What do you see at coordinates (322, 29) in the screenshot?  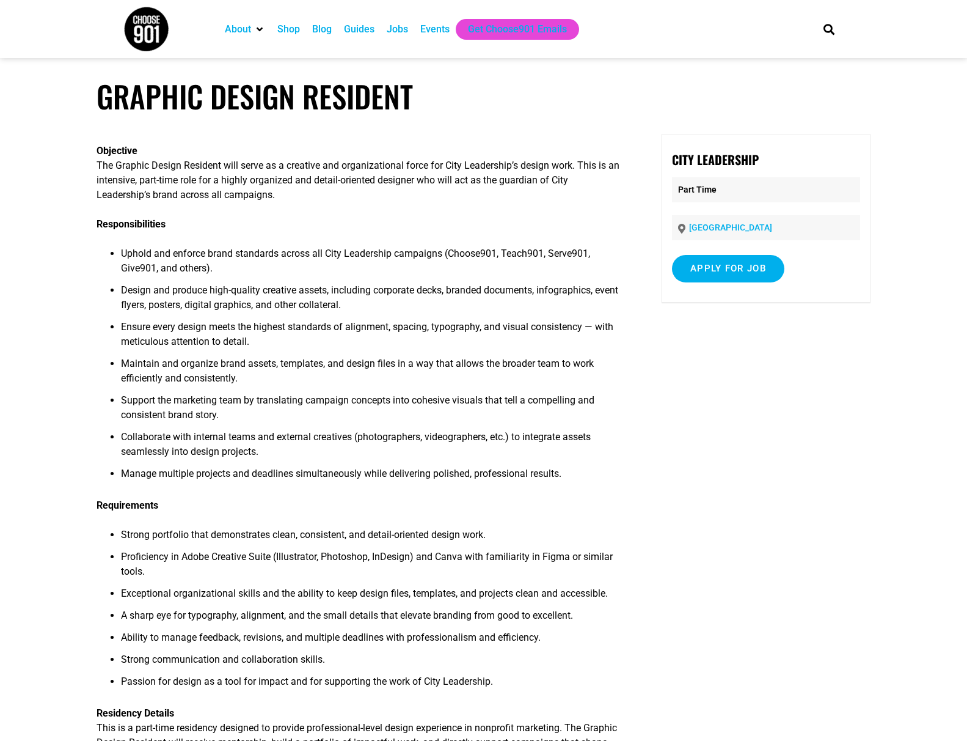 I see `a: Blog` at bounding box center [322, 29].